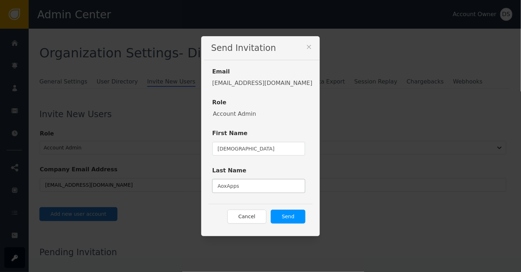 This screenshot has height=272, width=521. Describe the element at coordinates (261, 114) in the screenshot. I see `div: Account Admin` at that location.